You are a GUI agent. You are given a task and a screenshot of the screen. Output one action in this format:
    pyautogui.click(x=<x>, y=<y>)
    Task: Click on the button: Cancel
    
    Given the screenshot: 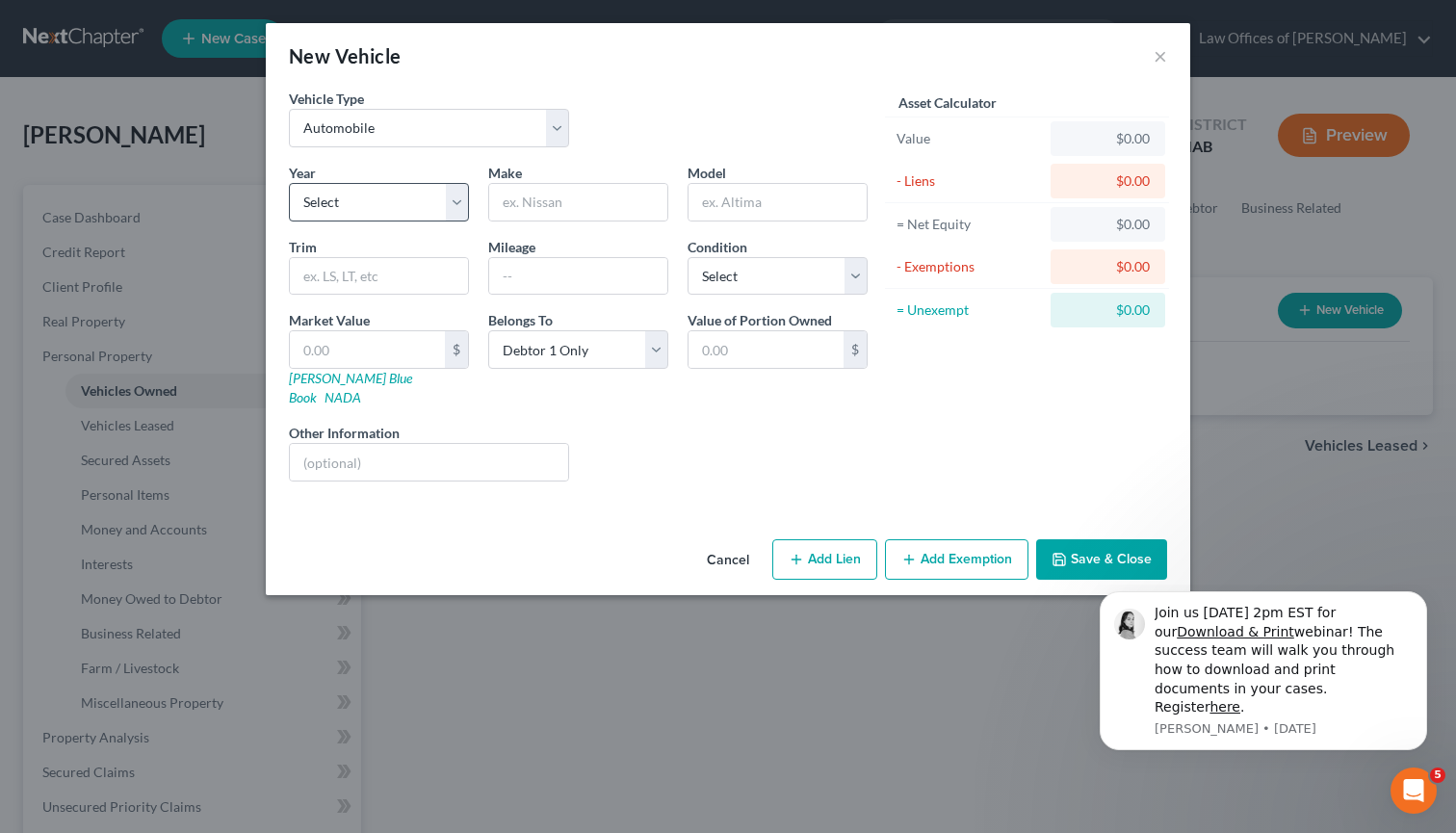 What is the action you would take?
    pyautogui.click(x=728, y=560)
    